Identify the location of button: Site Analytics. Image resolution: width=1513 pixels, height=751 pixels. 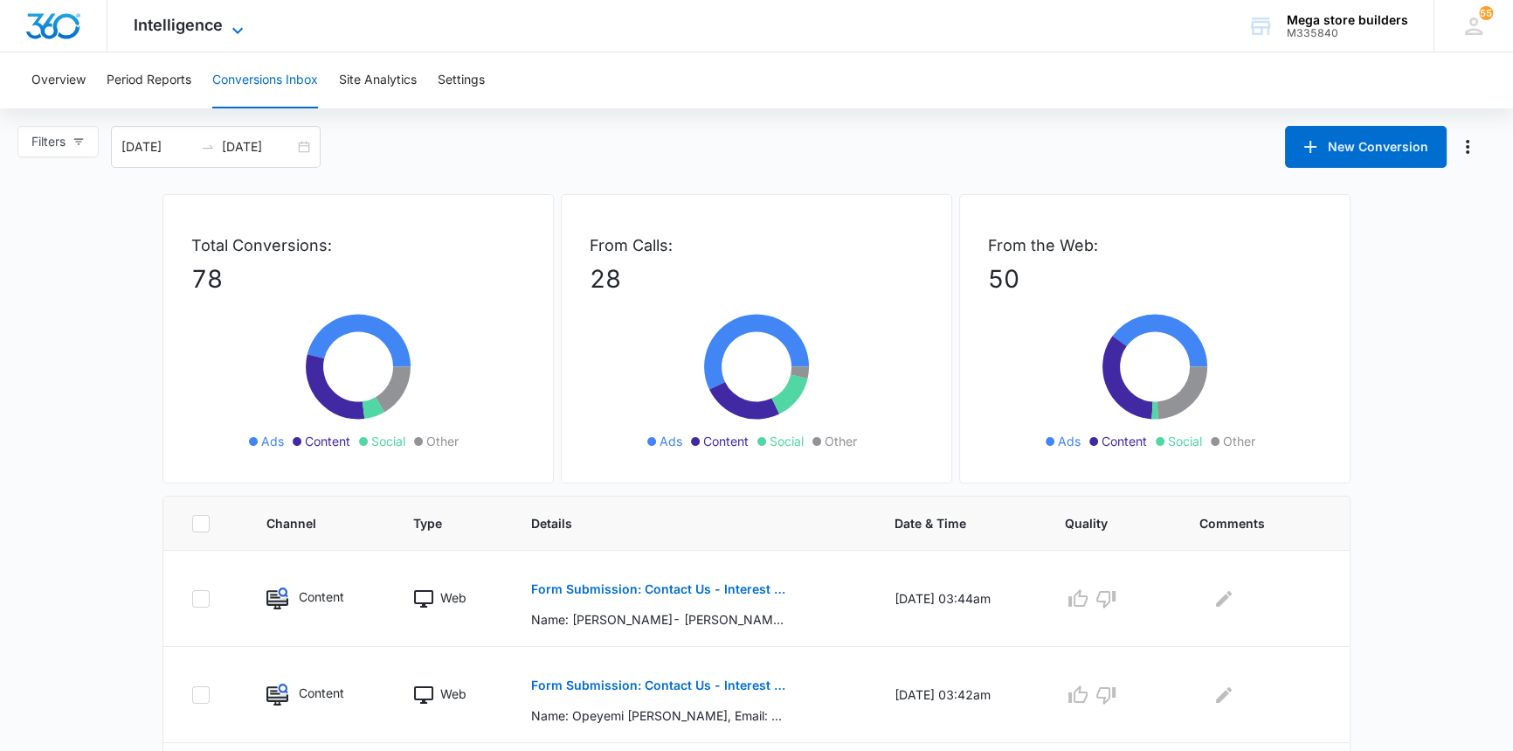
(377, 80).